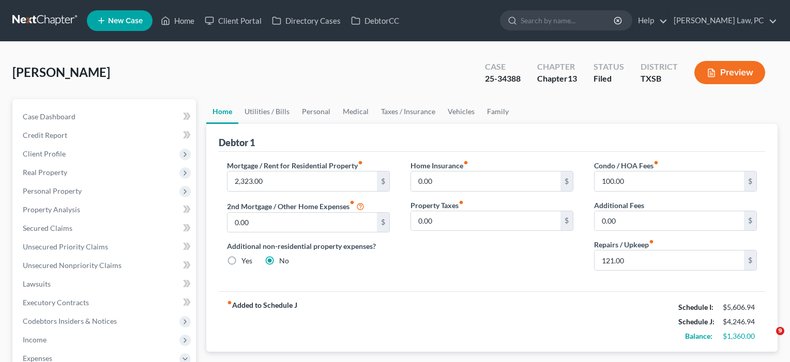 The width and height of the screenshot is (790, 362). Describe the element at coordinates (105, 247) in the screenshot. I see `a: Unsecured Priority Claims` at that location.